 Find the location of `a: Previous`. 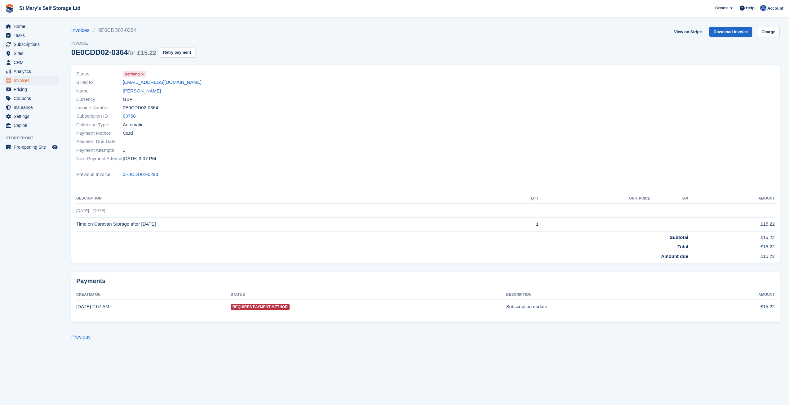

a: Previous is located at coordinates (81, 337).